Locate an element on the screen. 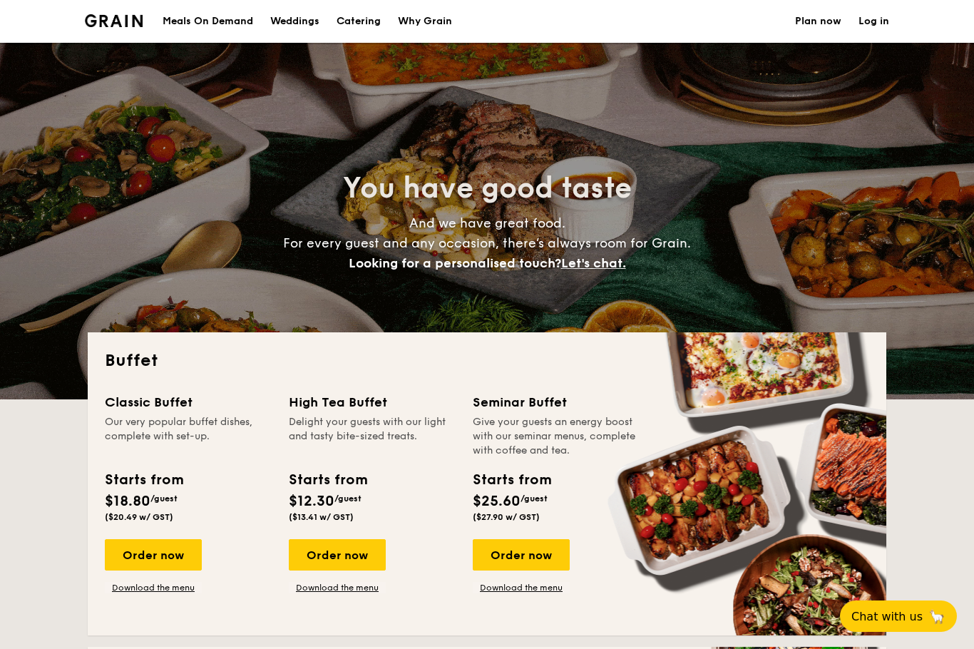  span: You have good taste is located at coordinates (487, 188).